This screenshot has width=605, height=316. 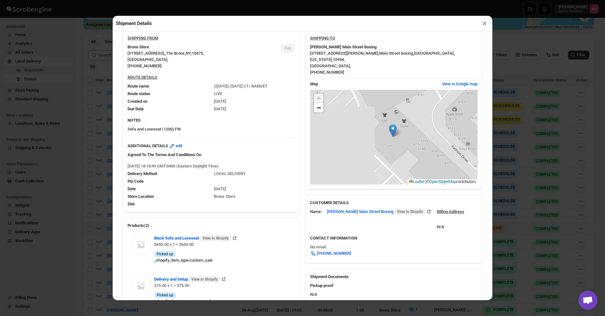 What do you see at coordinates (143, 38) in the screenshot?
I see `u: SHIPPING FROM` at bounding box center [143, 38].